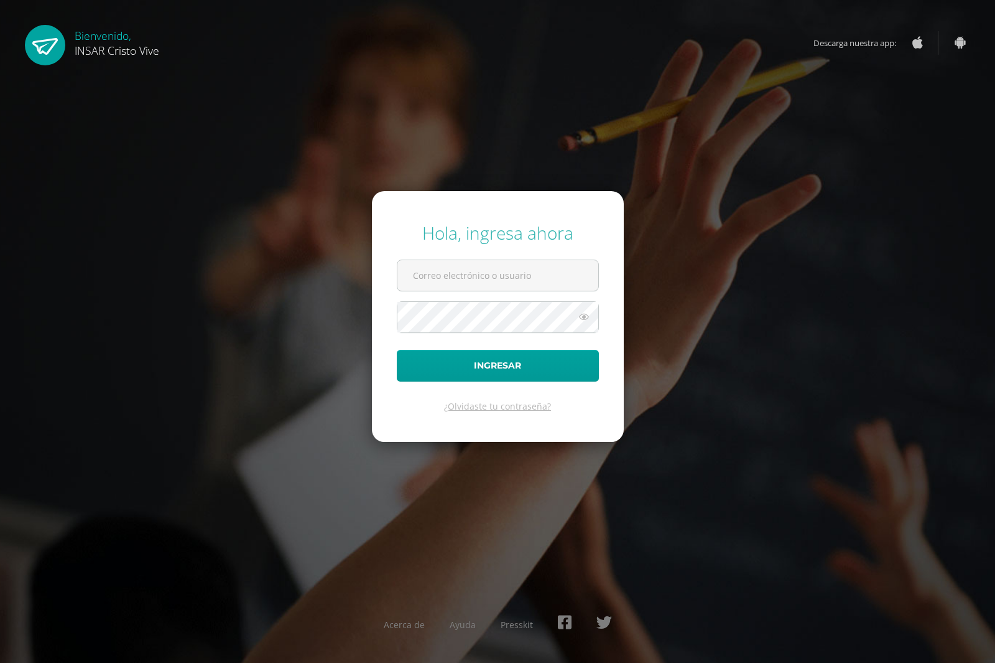 The width and height of the screenshot is (995, 663). What do you see at coordinates (117, 41) in the screenshot?
I see `div: Bienvenido,` at bounding box center [117, 41].